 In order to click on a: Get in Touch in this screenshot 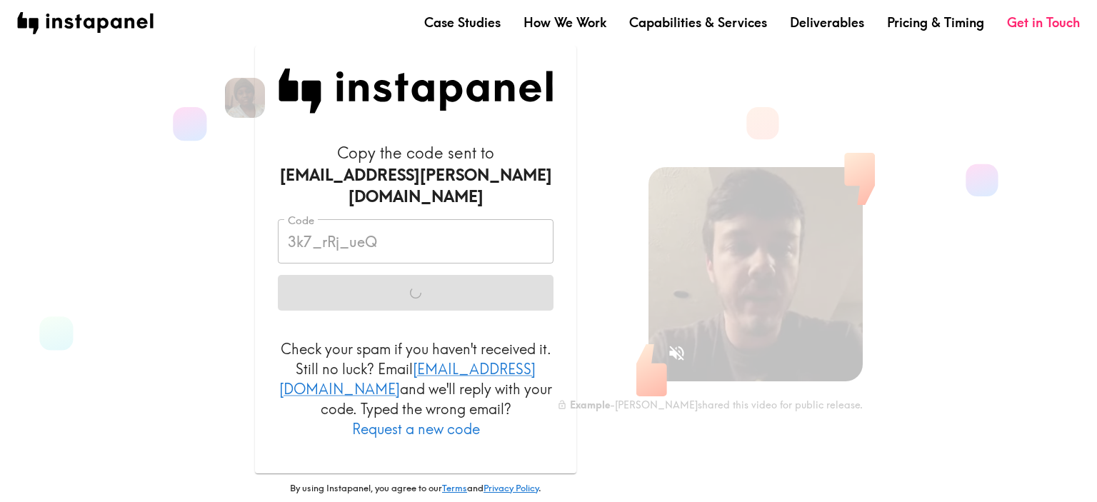, I will do `click(1043, 22)`.